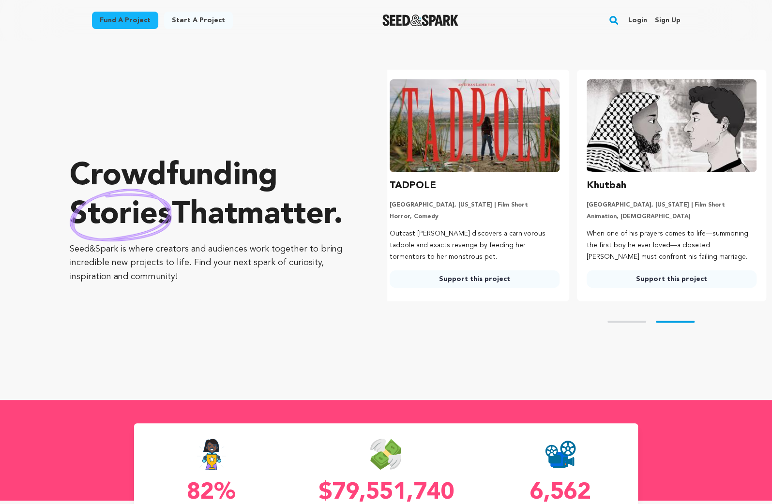 This screenshot has width=772, height=504. I want to click on a: Fund a project, so click(125, 20).